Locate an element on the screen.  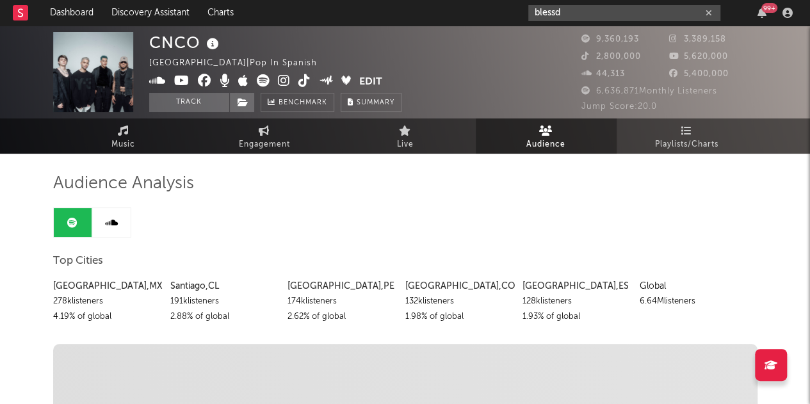
span: 44,313 is located at coordinates (603, 74).